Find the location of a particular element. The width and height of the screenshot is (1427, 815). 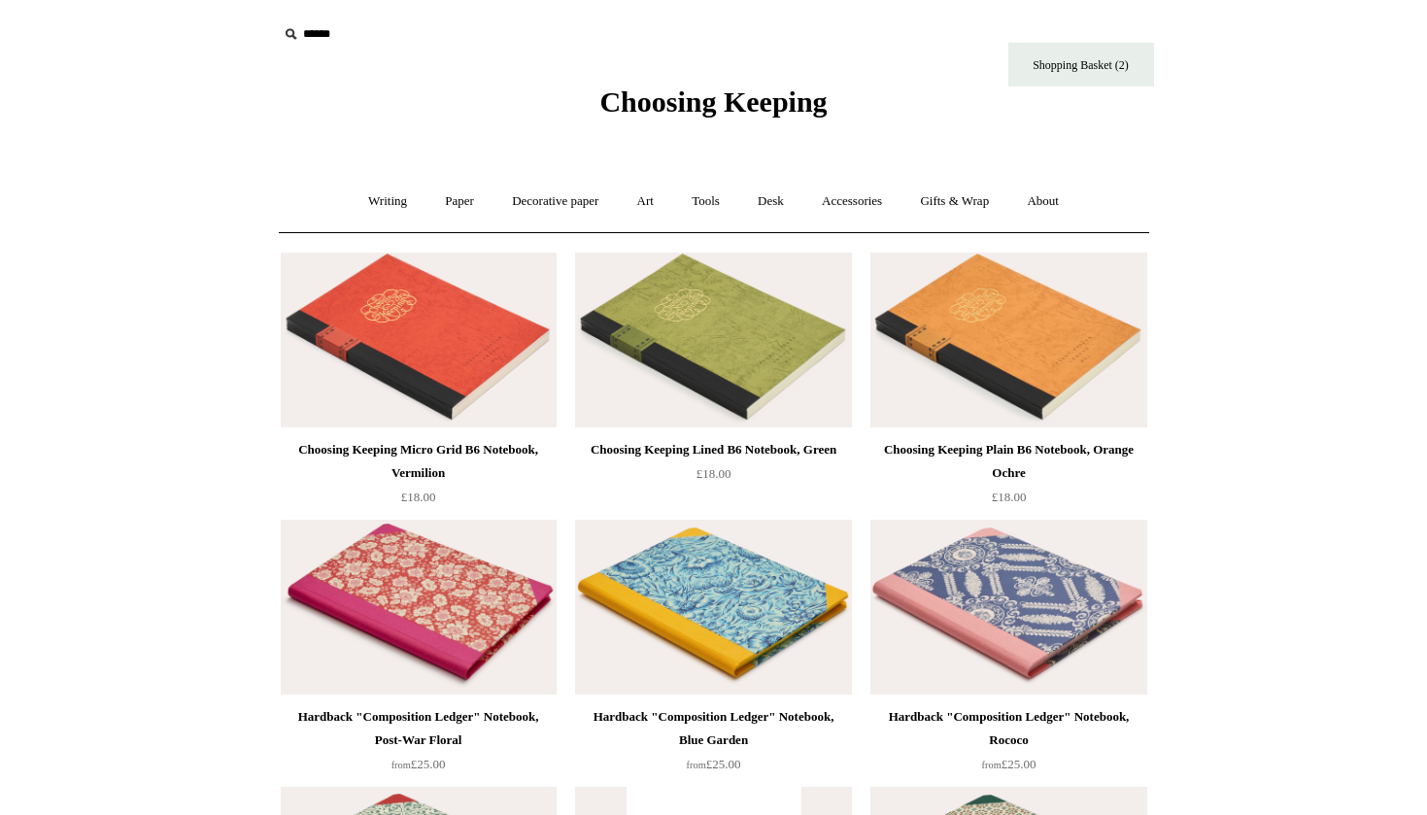

a: Writing is located at coordinates (387, 201).